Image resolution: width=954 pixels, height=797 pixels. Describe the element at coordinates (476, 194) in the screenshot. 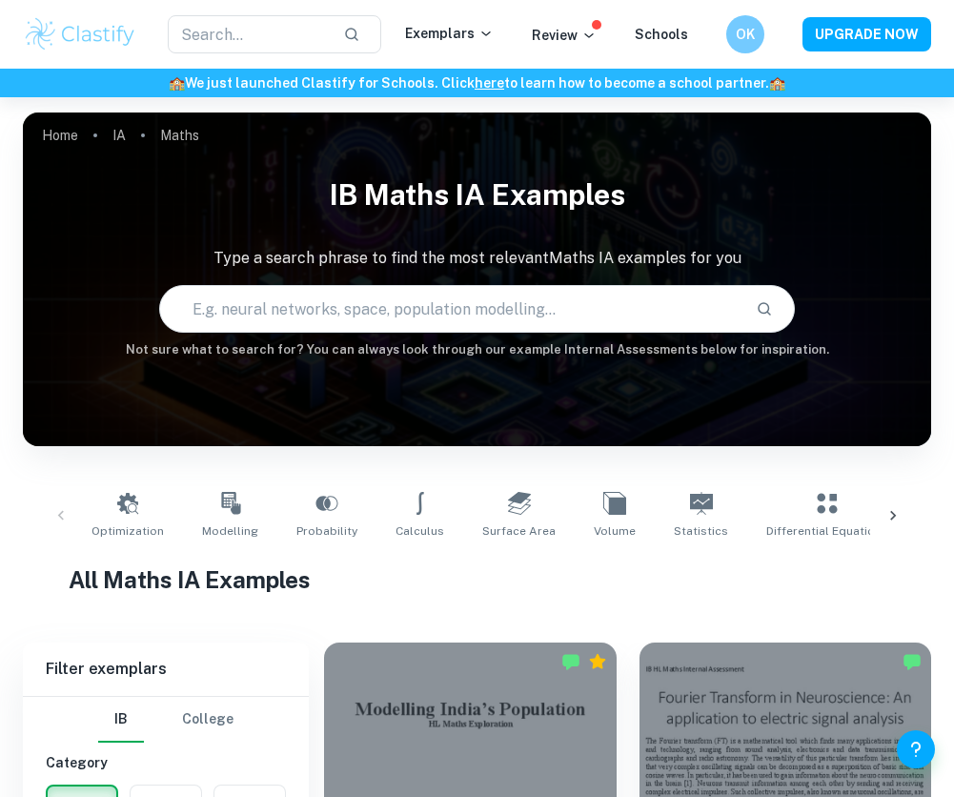

I see `h1: IB Maths IA examples` at that location.